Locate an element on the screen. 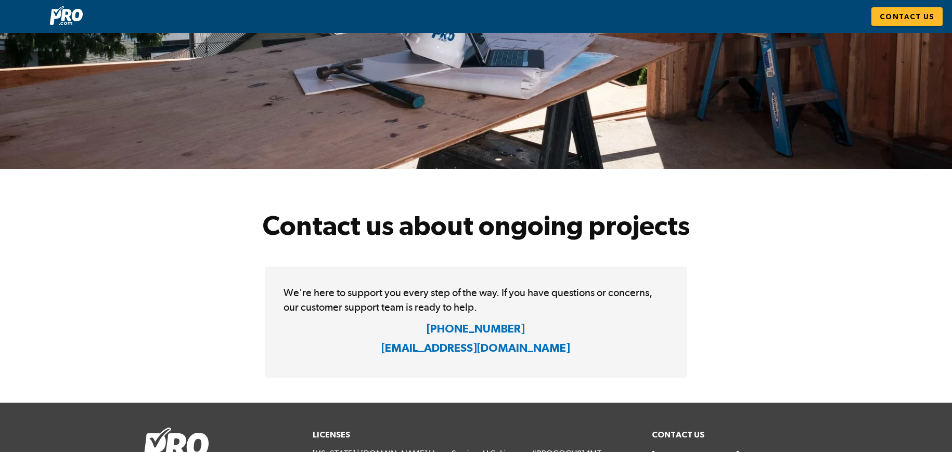 Image resolution: width=952 pixels, height=452 pixels. a: Contact Us is located at coordinates (906, 17).